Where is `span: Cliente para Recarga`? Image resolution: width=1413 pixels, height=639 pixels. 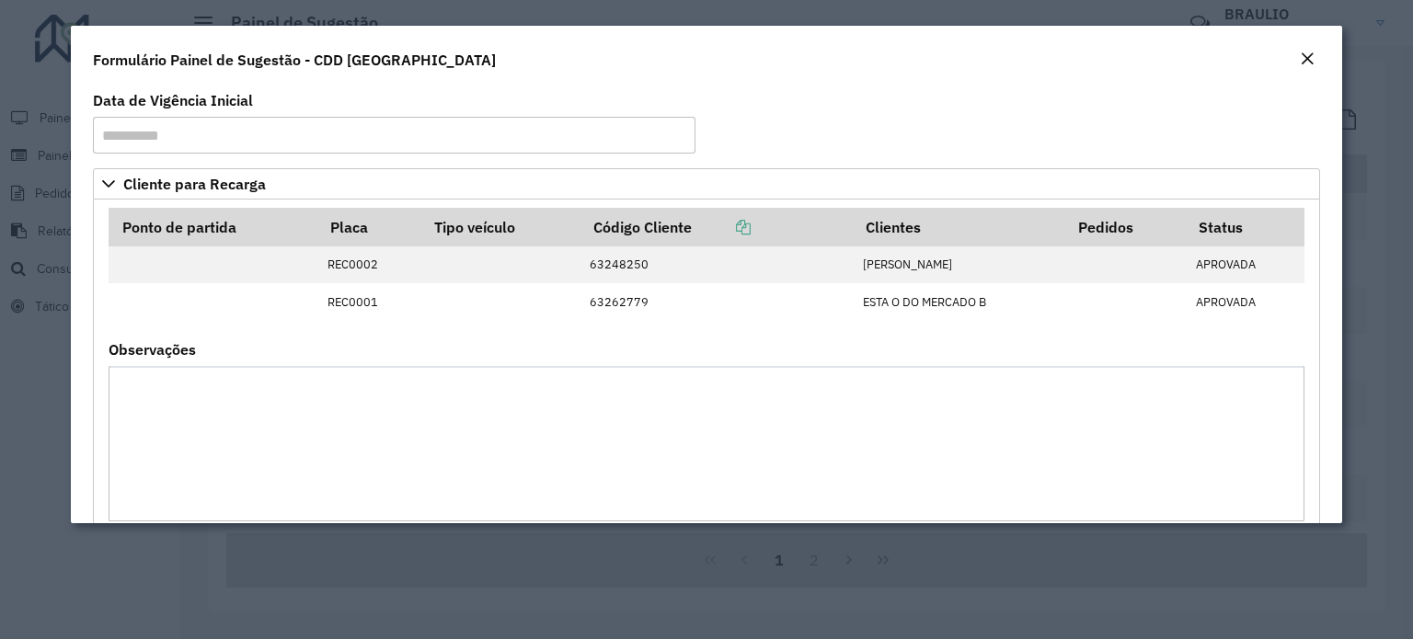 span: Cliente para Recarga is located at coordinates (194, 184).